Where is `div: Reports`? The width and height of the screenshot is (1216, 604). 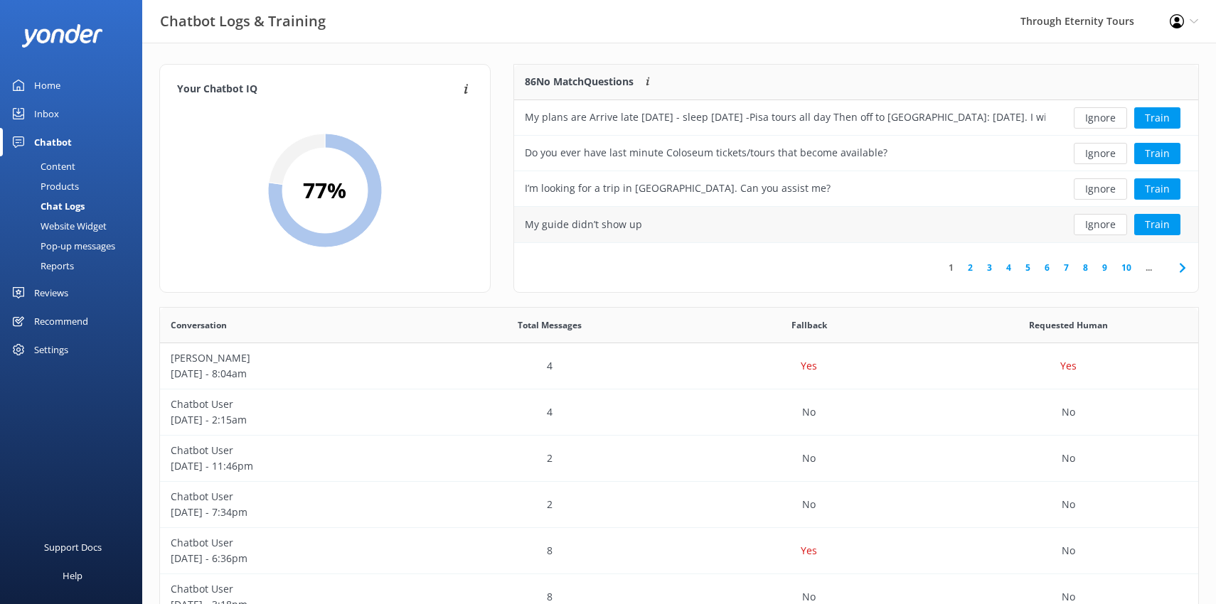
div: Reports is located at coordinates (41, 266).